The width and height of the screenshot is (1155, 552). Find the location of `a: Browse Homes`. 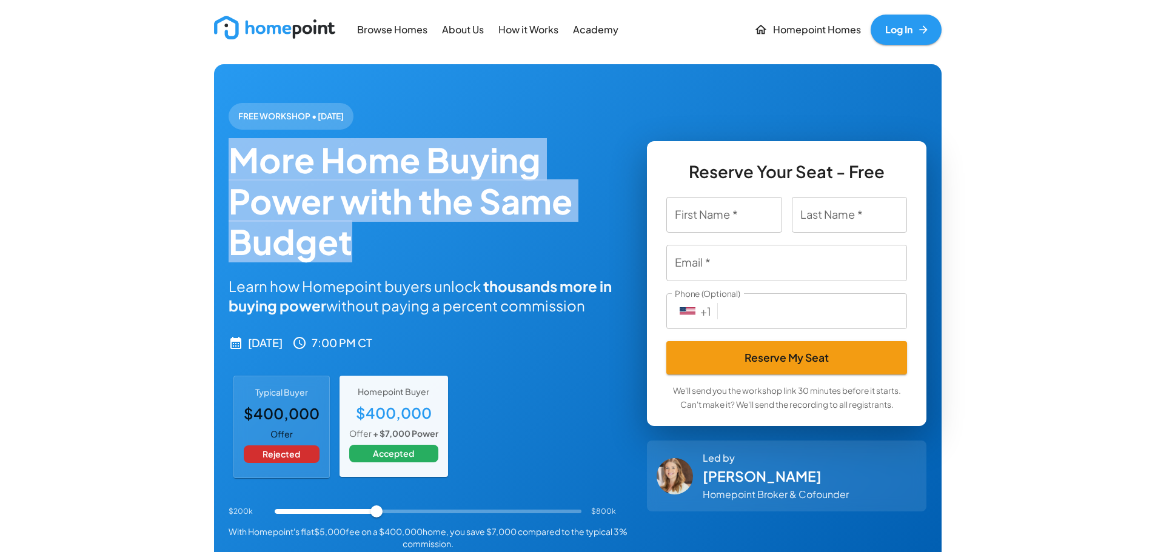

a: Browse Homes is located at coordinates (392, 29).